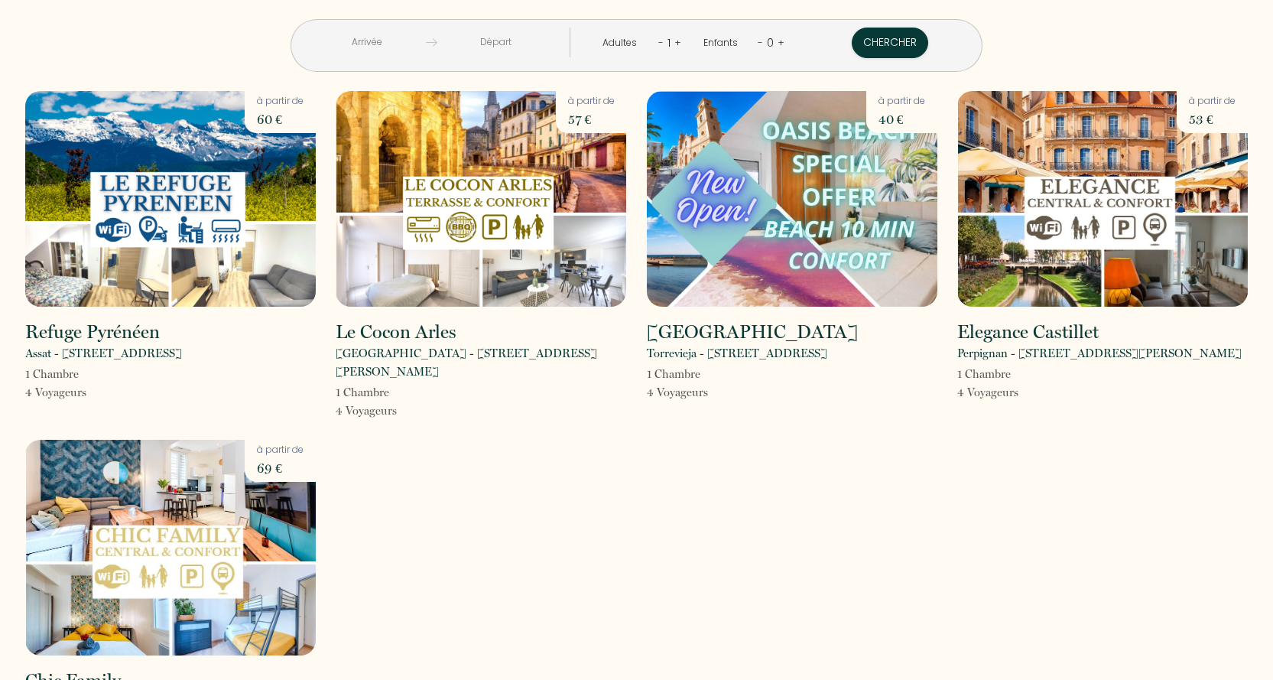 Image resolution: width=1273 pixels, height=680 pixels. I want to click on img: guests, so click(431, 42).